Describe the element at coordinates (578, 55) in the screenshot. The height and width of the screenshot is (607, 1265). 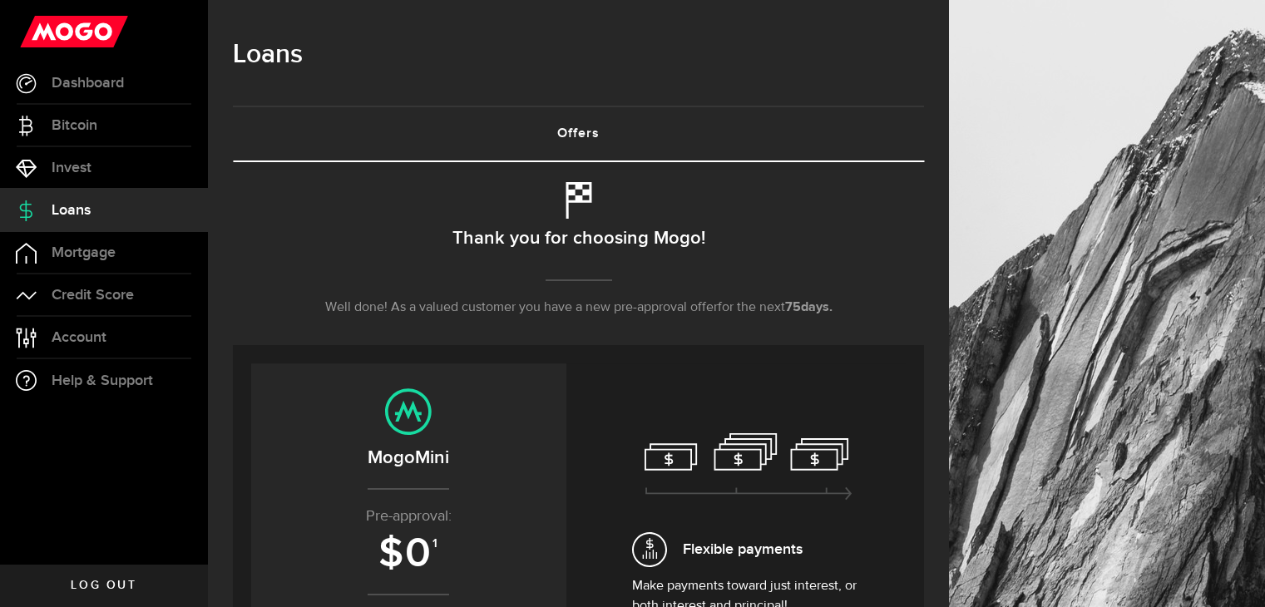
I see `h1: Loans` at that location.